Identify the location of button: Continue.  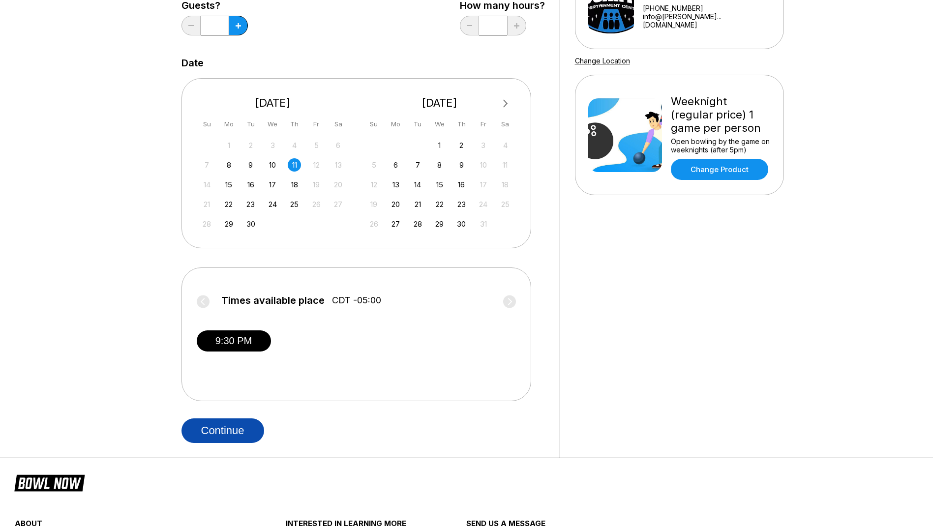
(223, 431).